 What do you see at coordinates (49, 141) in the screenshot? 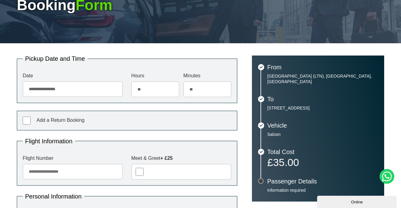
I see `legend: Flight Information` at bounding box center [49, 141].